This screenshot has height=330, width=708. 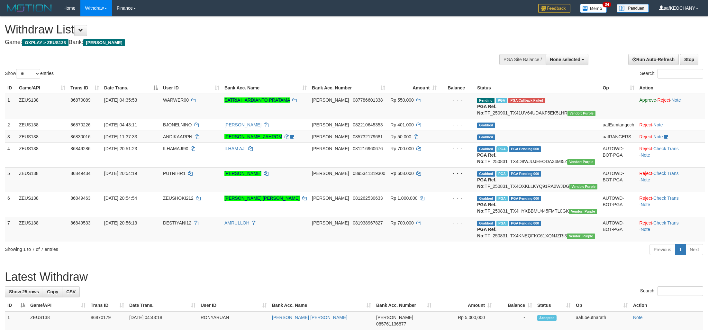 I want to click on th: Balance, so click(x=457, y=88).